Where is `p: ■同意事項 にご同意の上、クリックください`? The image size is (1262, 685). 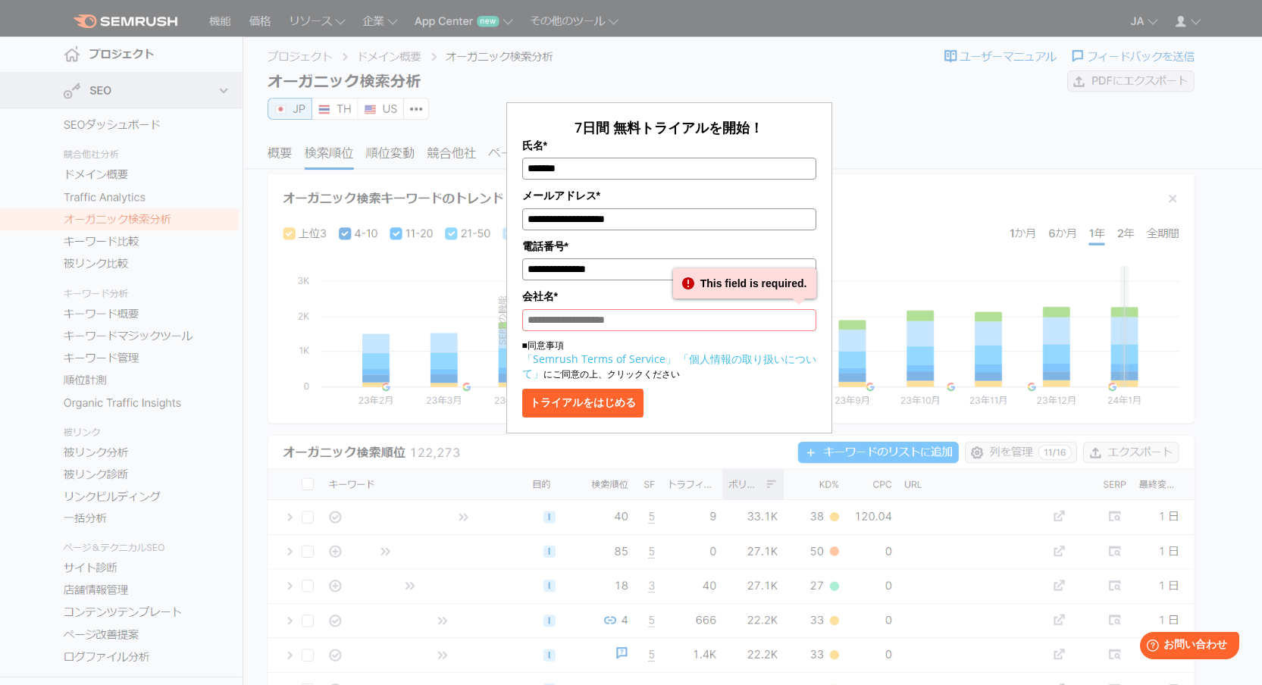 p: ■同意事項 にご同意の上、クリックください is located at coordinates (669, 360).